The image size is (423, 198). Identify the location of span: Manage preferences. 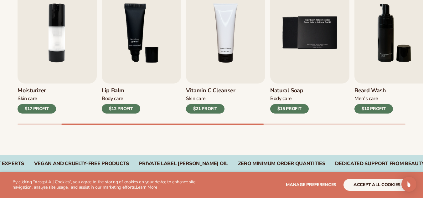
(311, 185).